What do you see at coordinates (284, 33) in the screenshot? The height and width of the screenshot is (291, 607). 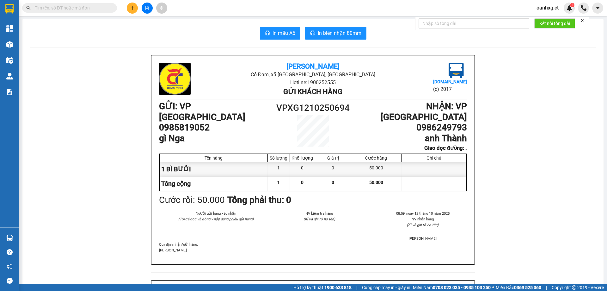 I see `span: In mẫu A5` at bounding box center [284, 33].